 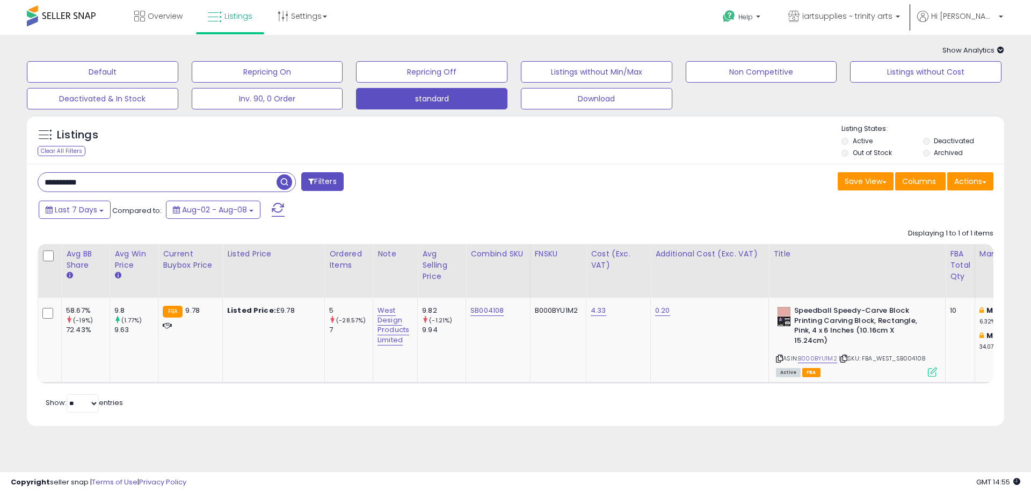 I want to click on a: SB004108, so click(x=487, y=311).